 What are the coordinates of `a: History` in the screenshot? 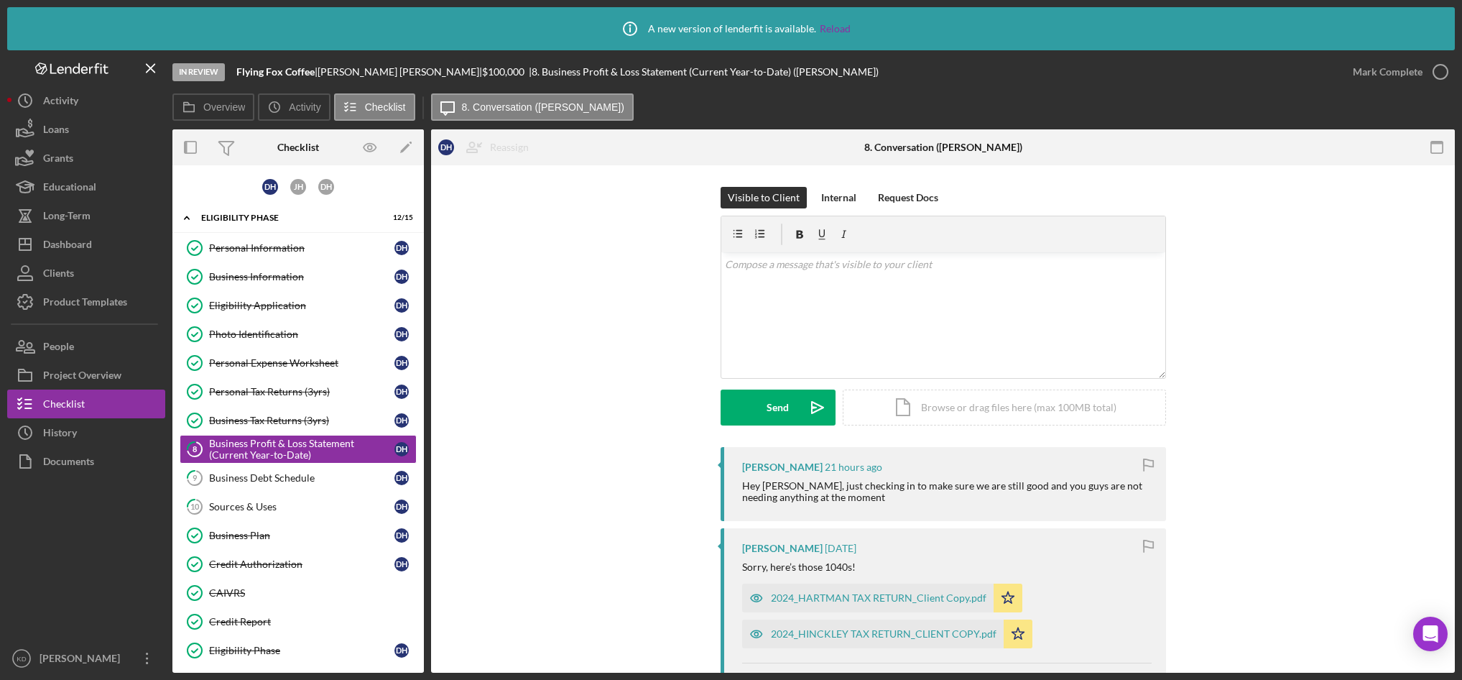 It's located at (86, 433).